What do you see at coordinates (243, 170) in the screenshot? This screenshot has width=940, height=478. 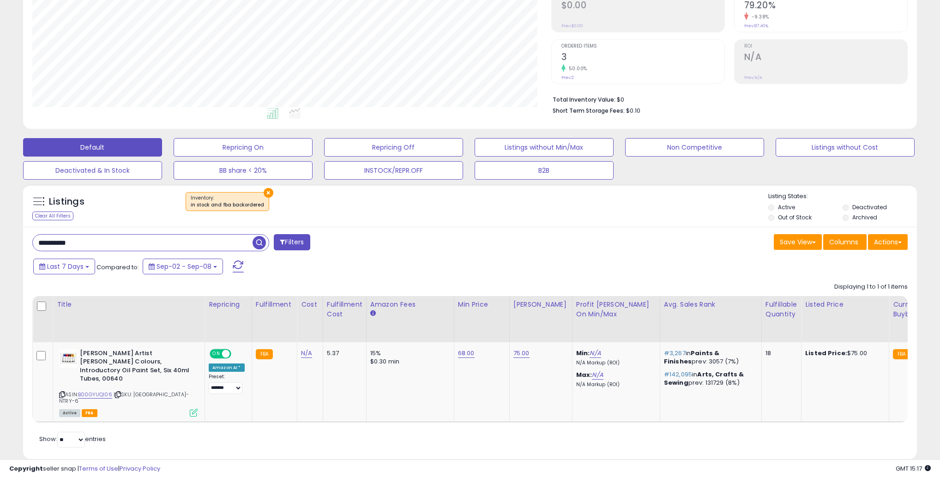 I see `button: BB share < 20%` at bounding box center [243, 170].